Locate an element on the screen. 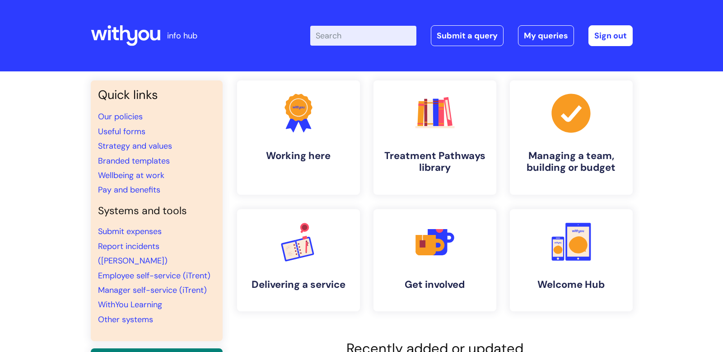 The width and height of the screenshot is (723, 352). a: Employee self-service (iTrent) is located at coordinates (154, 276).